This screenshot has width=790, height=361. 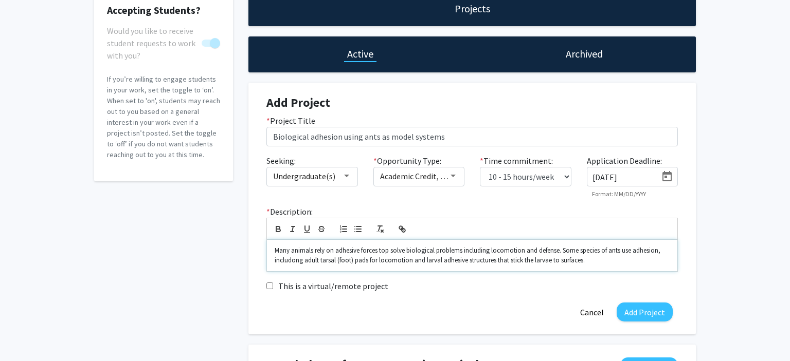 What do you see at coordinates (516, 161) in the screenshot?
I see `label: Time commitment:` at bounding box center [516, 161].